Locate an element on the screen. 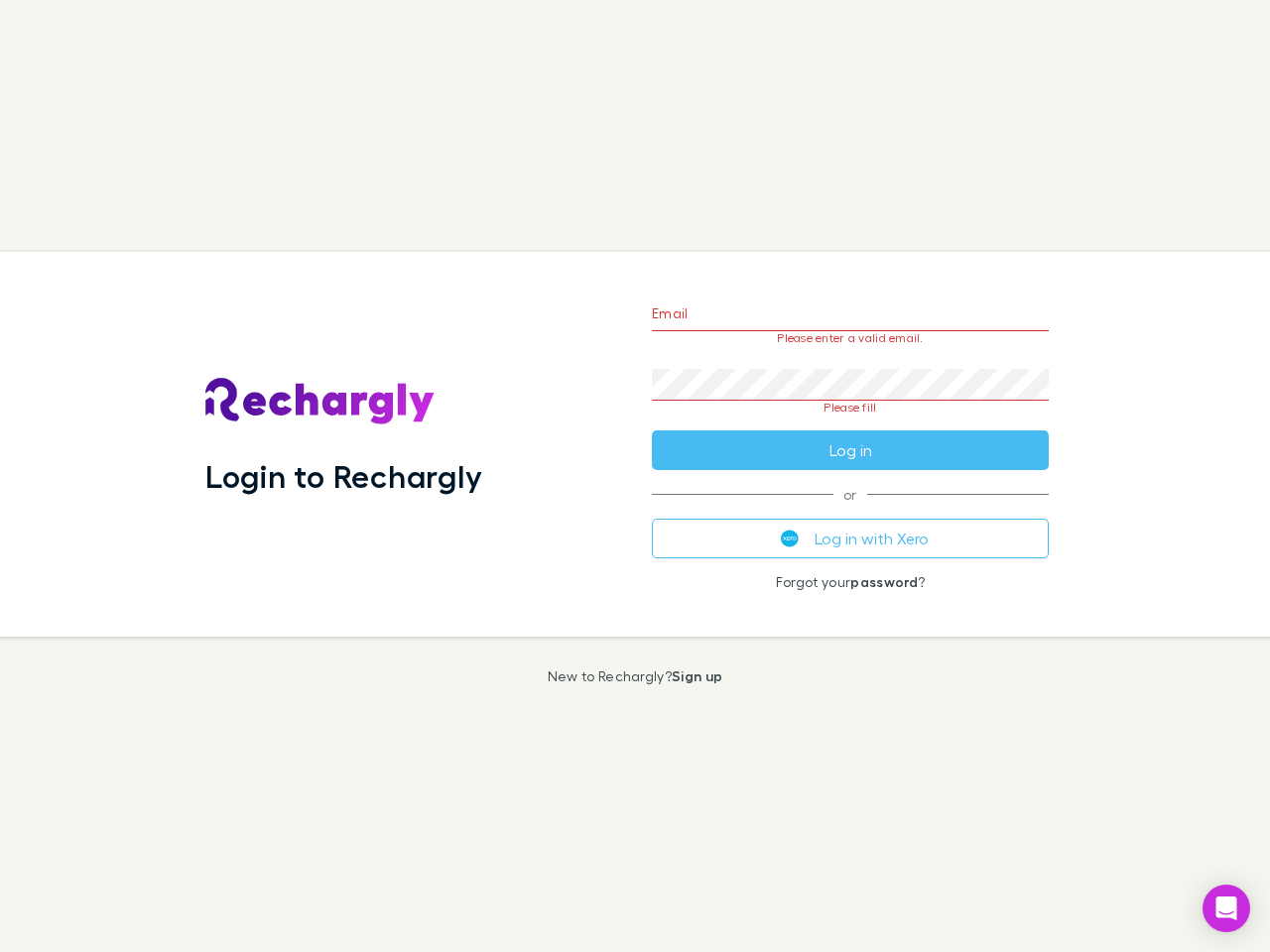 The height and width of the screenshot is (952, 1270). p: Please fill is located at coordinates (851, 408).